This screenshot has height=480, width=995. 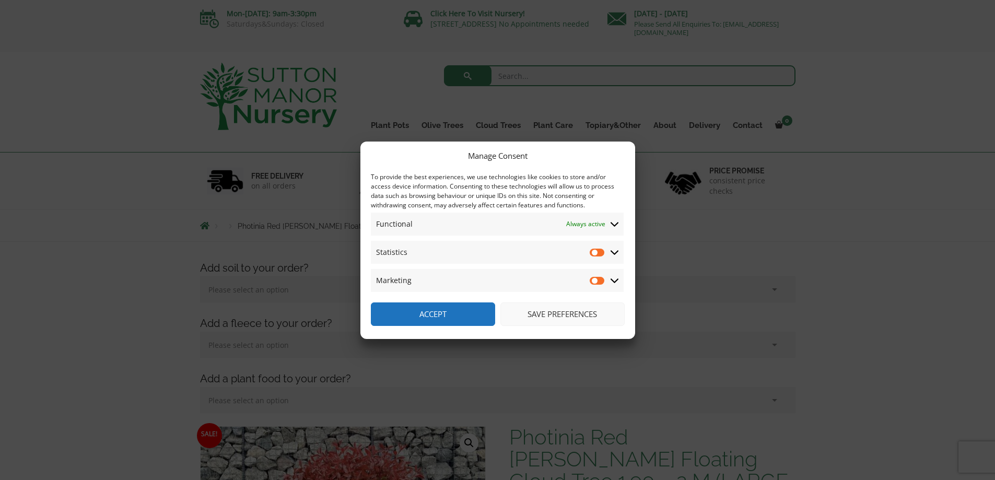 What do you see at coordinates (433, 314) in the screenshot?
I see `button: Accept` at bounding box center [433, 314].